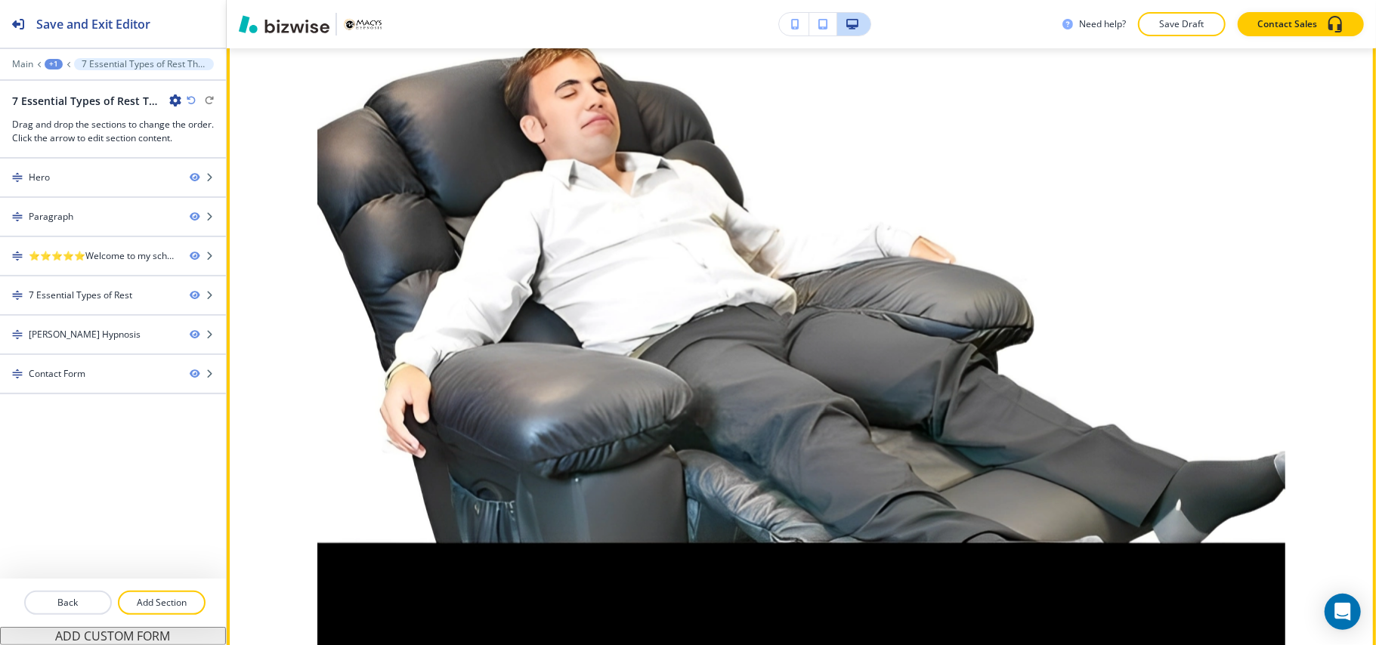 Image resolution: width=1376 pixels, height=645 pixels. Describe the element at coordinates (23, 64) in the screenshot. I see `button: Main` at that location.